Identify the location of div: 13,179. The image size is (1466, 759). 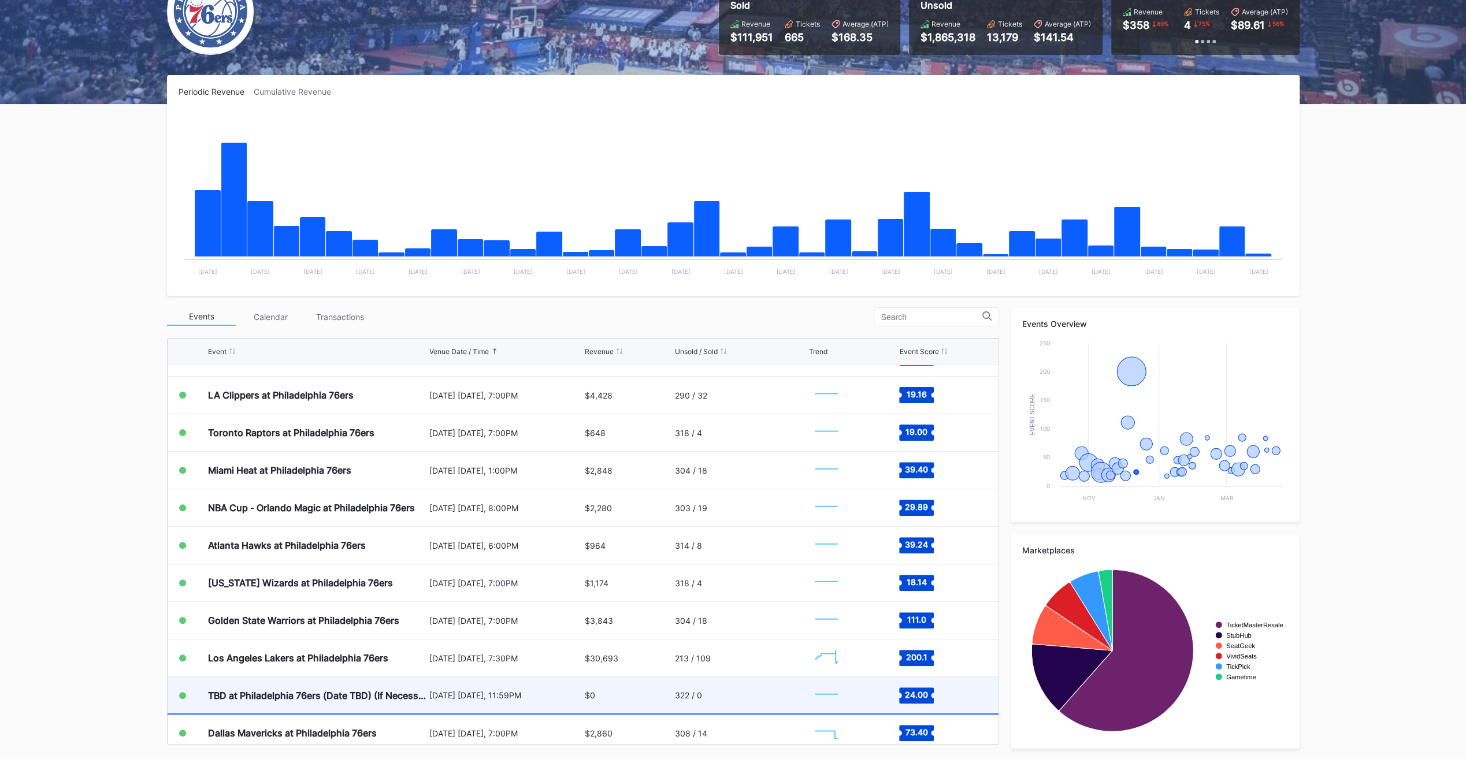
(1004, 37).